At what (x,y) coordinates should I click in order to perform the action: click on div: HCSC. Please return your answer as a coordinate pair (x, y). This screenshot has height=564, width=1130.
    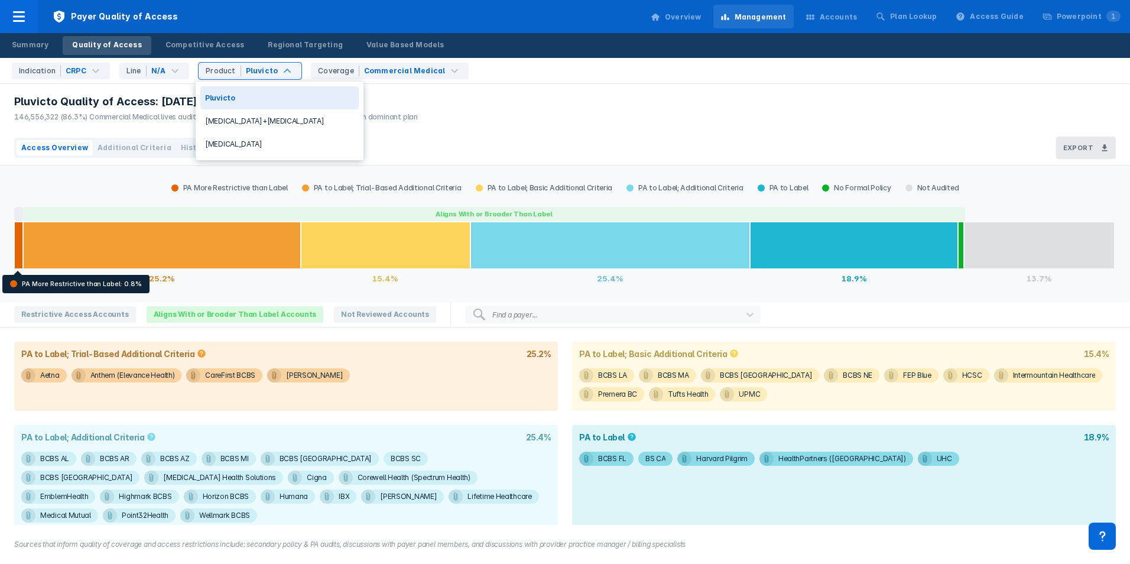
    Looking at the image, I should click on (972, 375).